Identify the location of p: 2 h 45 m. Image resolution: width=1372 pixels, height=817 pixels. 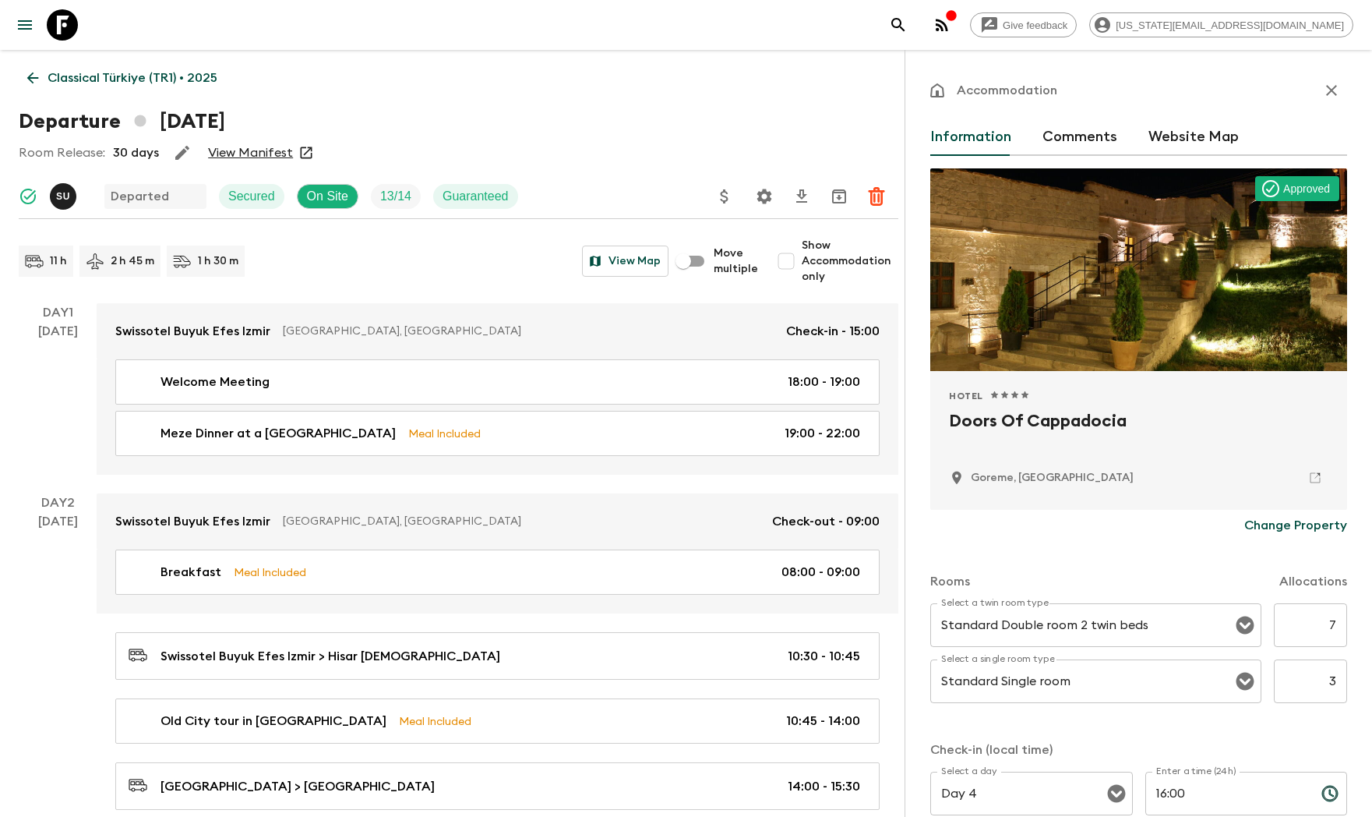
(132, 261).